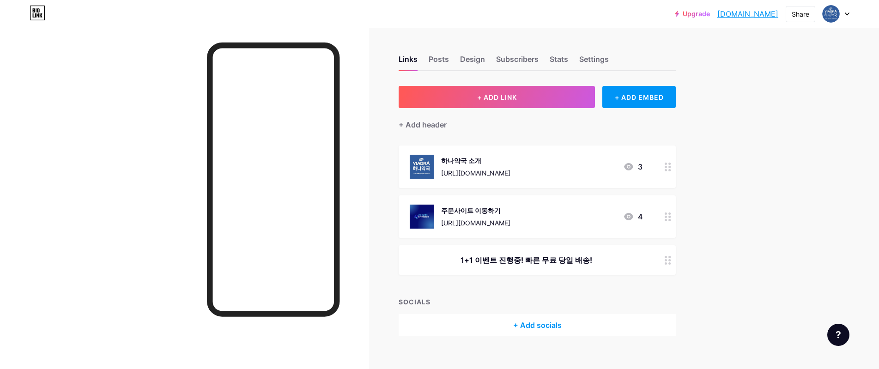 This screenshot has width=879, height=369. What do you see at coordinates (497, 97) in the screenshot?
I see `span: + ADD LINK` at bounding box center [497, 97].